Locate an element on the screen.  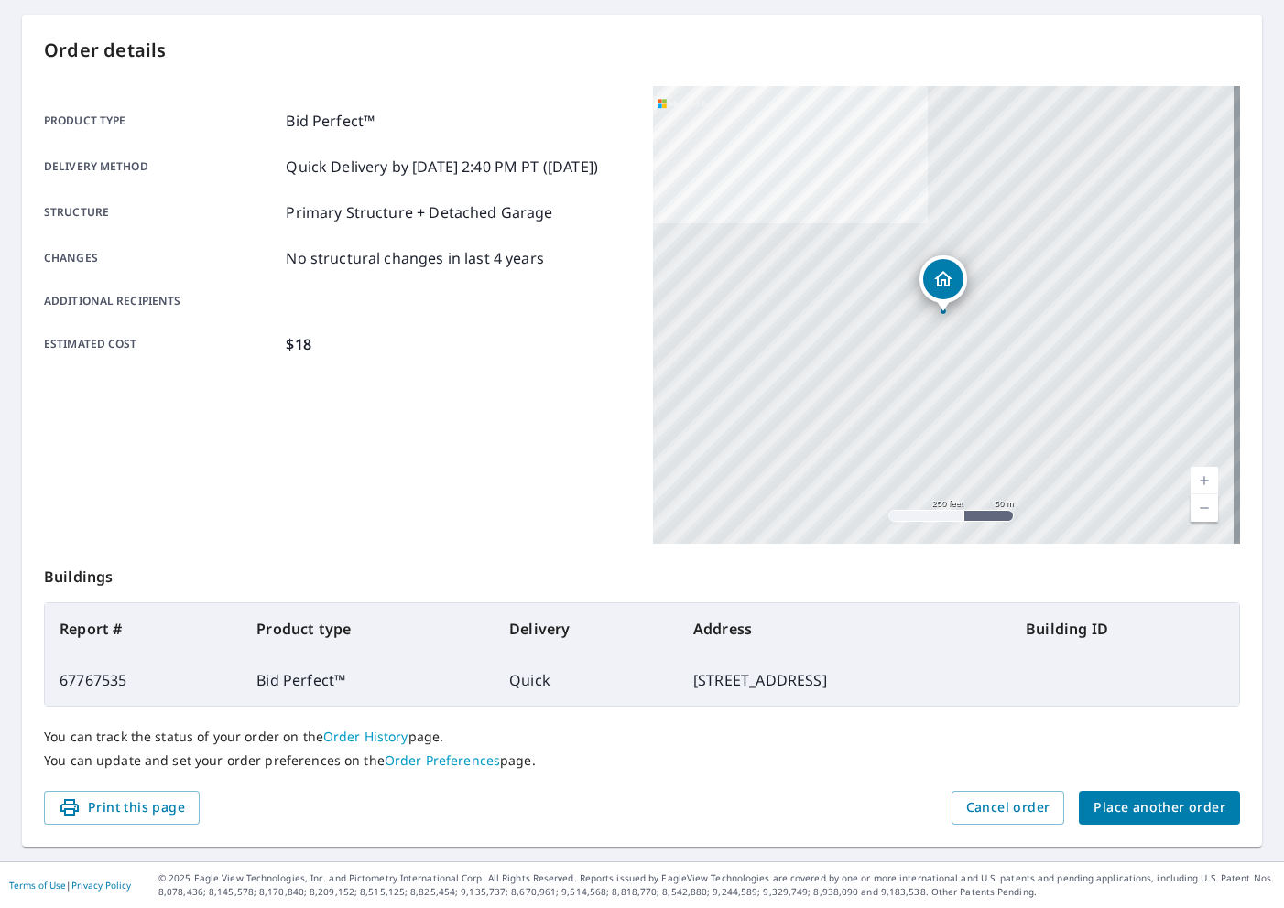
button: Print this page is located at coordinates (122, 808).